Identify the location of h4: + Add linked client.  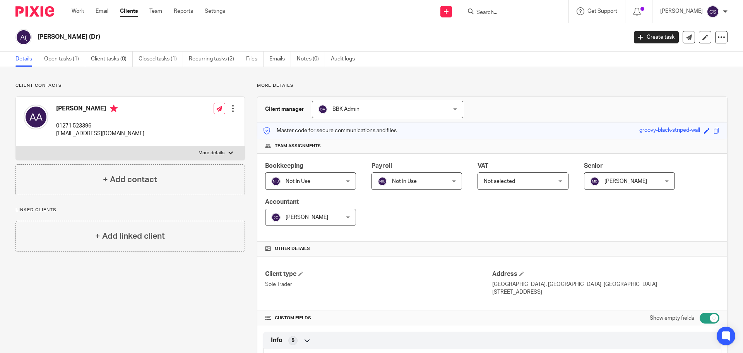
(130, 236).